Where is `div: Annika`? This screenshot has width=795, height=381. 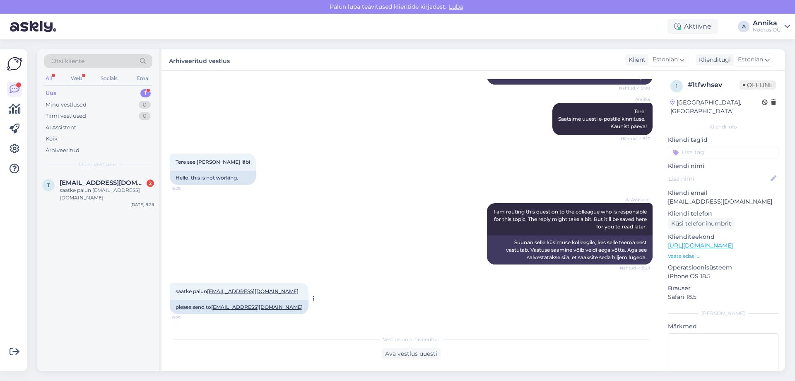
div: Annika is located at coordinates (767, 23).